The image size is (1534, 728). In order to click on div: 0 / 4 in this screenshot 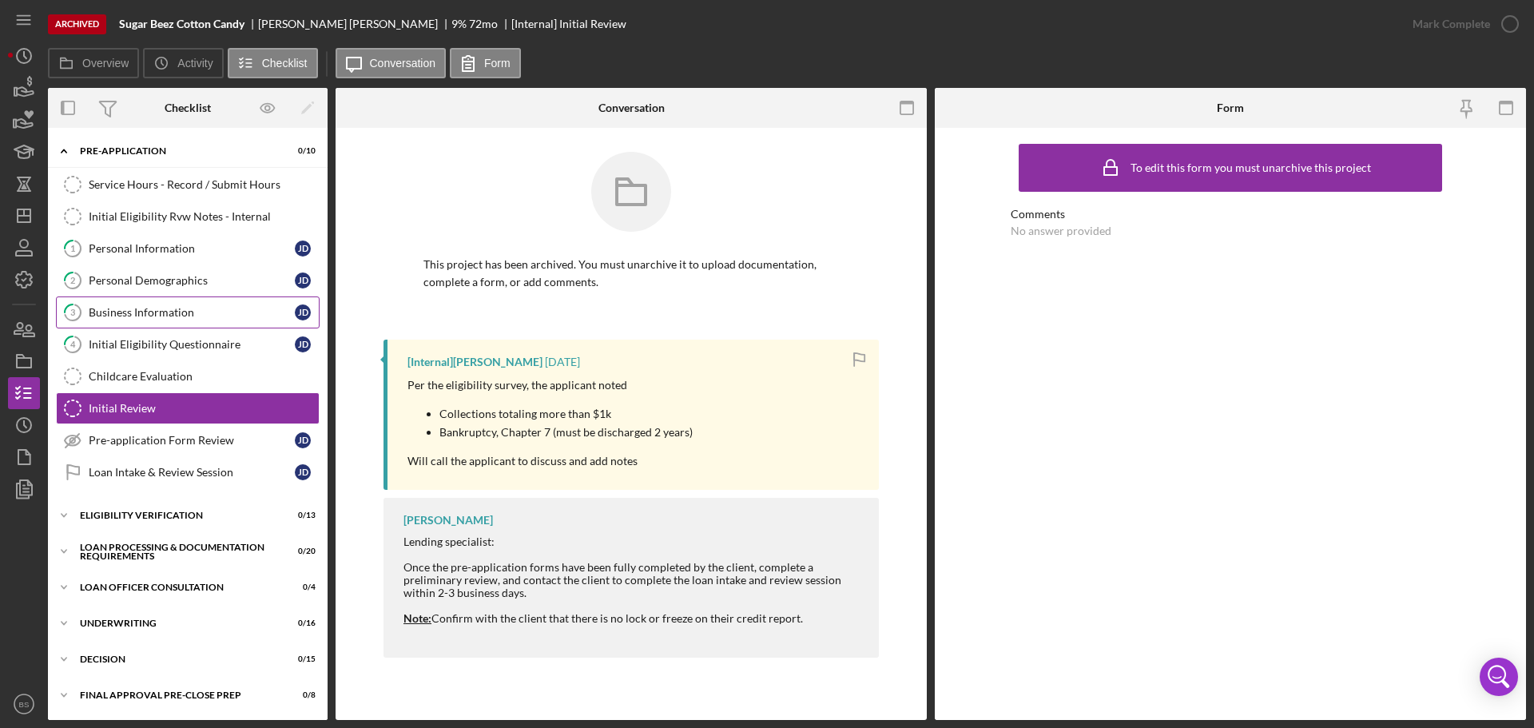, I will do `click(301, 587)`.